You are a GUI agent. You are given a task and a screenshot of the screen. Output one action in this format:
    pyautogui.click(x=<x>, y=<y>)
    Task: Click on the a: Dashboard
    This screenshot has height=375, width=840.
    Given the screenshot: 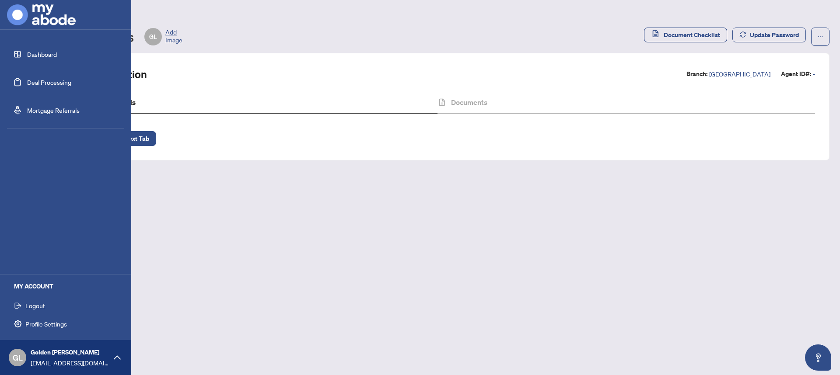 What is the action you would take?
    pyautogui.click(x=42, y=54)
    